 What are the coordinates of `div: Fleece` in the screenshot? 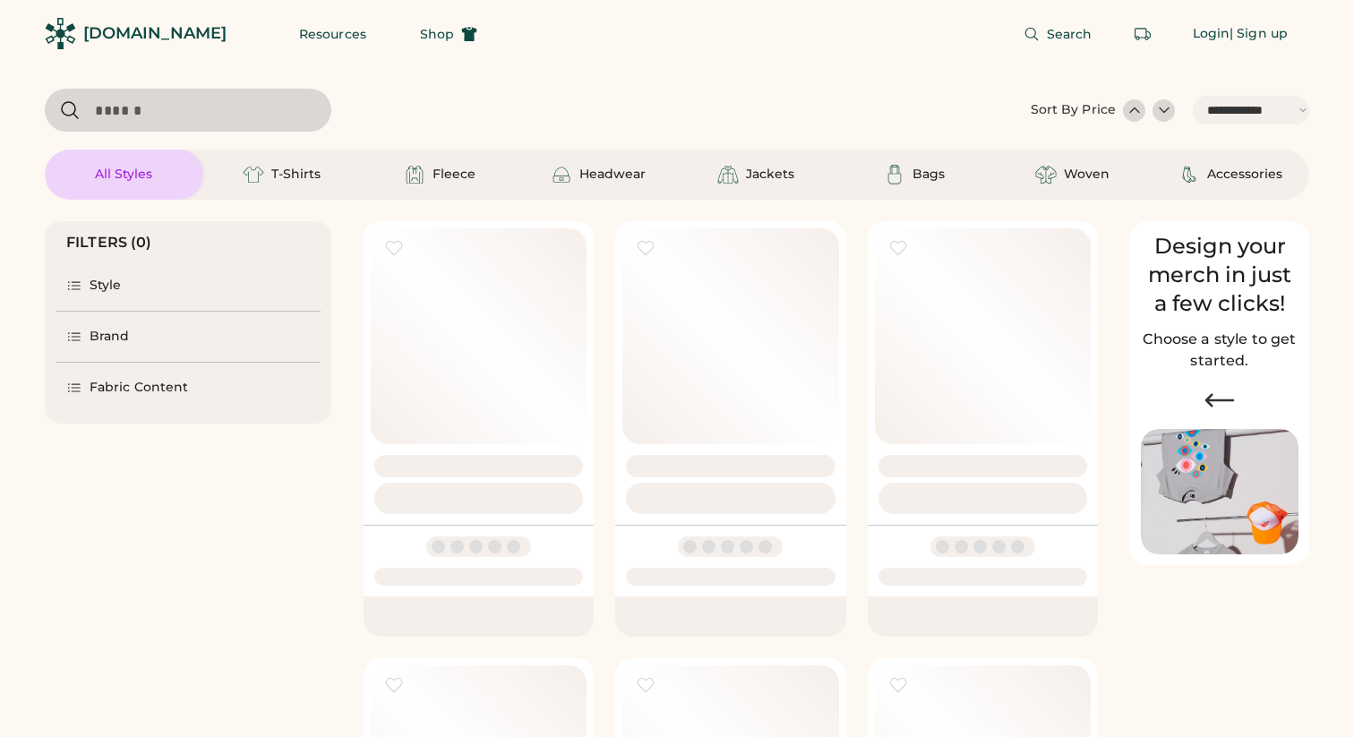 It's located at (454, 175).